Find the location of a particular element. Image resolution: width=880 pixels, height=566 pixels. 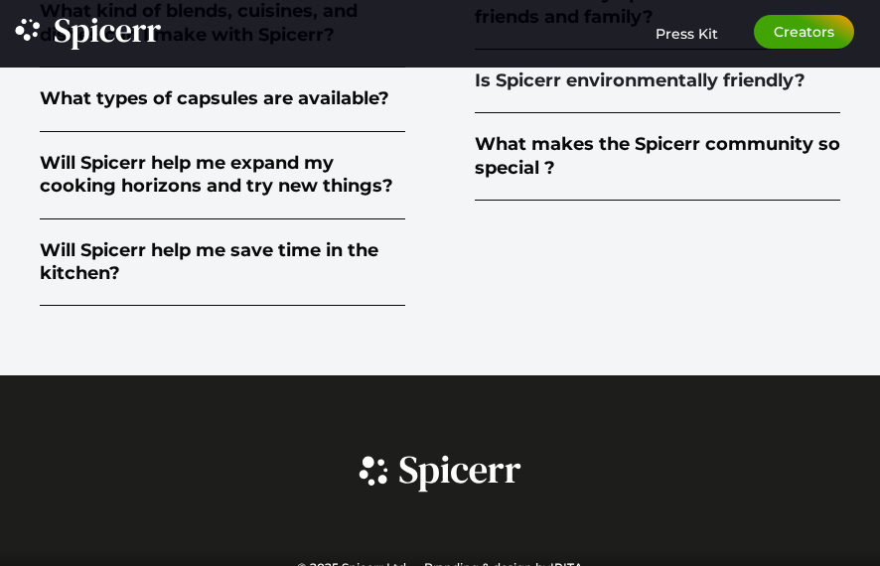

div: Will Spicerr help me expand my cooking horizons and try new things? is located at coordinates (223, 175).